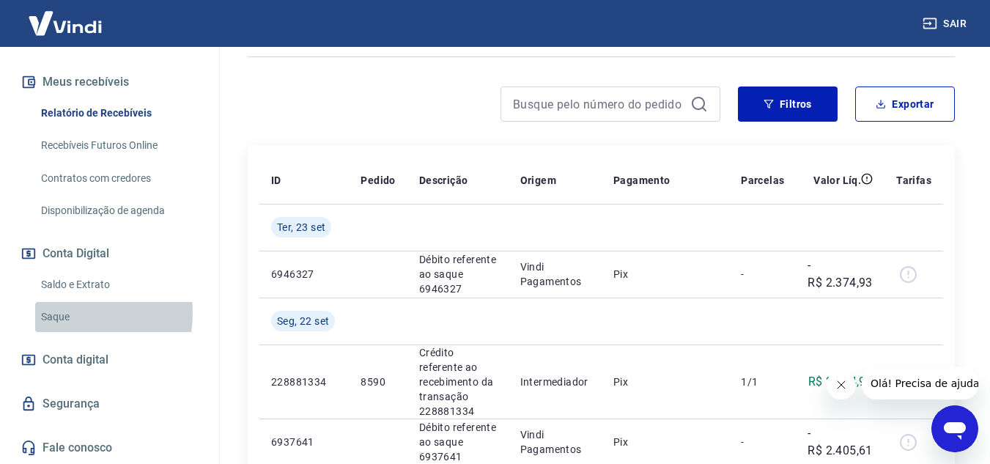 This screenshot has height=464, width=990. I want to click on p: Pedido, so click(377, 180).